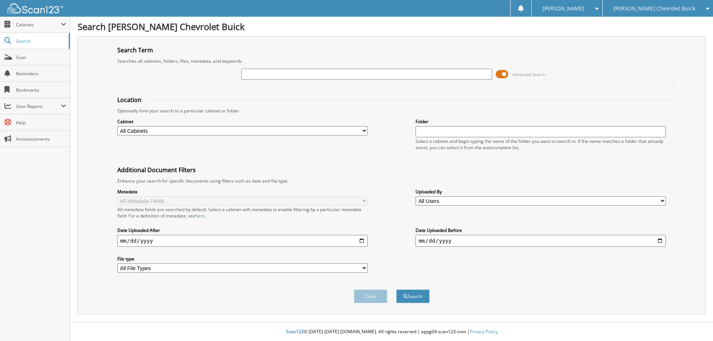 This screenshot has width=713, height=341. What do you see at coordinates (41, 123) in the screenshot?
I see `span: Help` at bounding box center [41, 123].